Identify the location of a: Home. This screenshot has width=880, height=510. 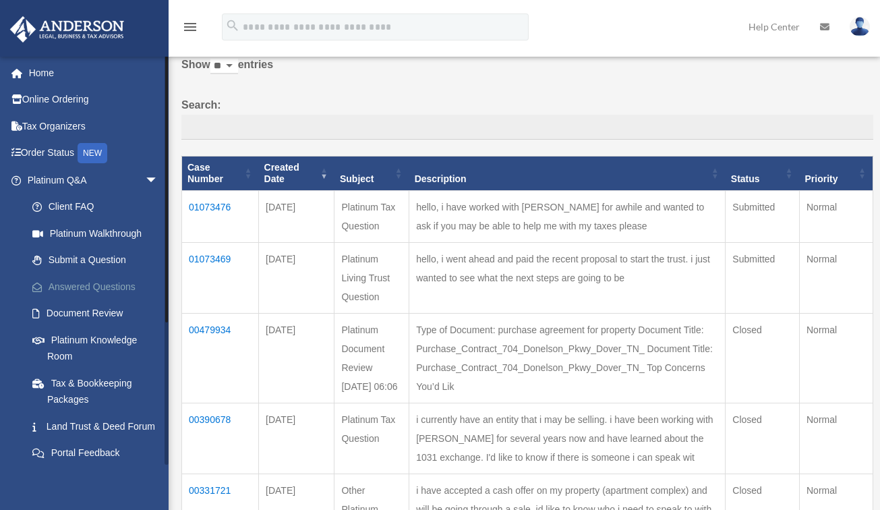
(94, 73).